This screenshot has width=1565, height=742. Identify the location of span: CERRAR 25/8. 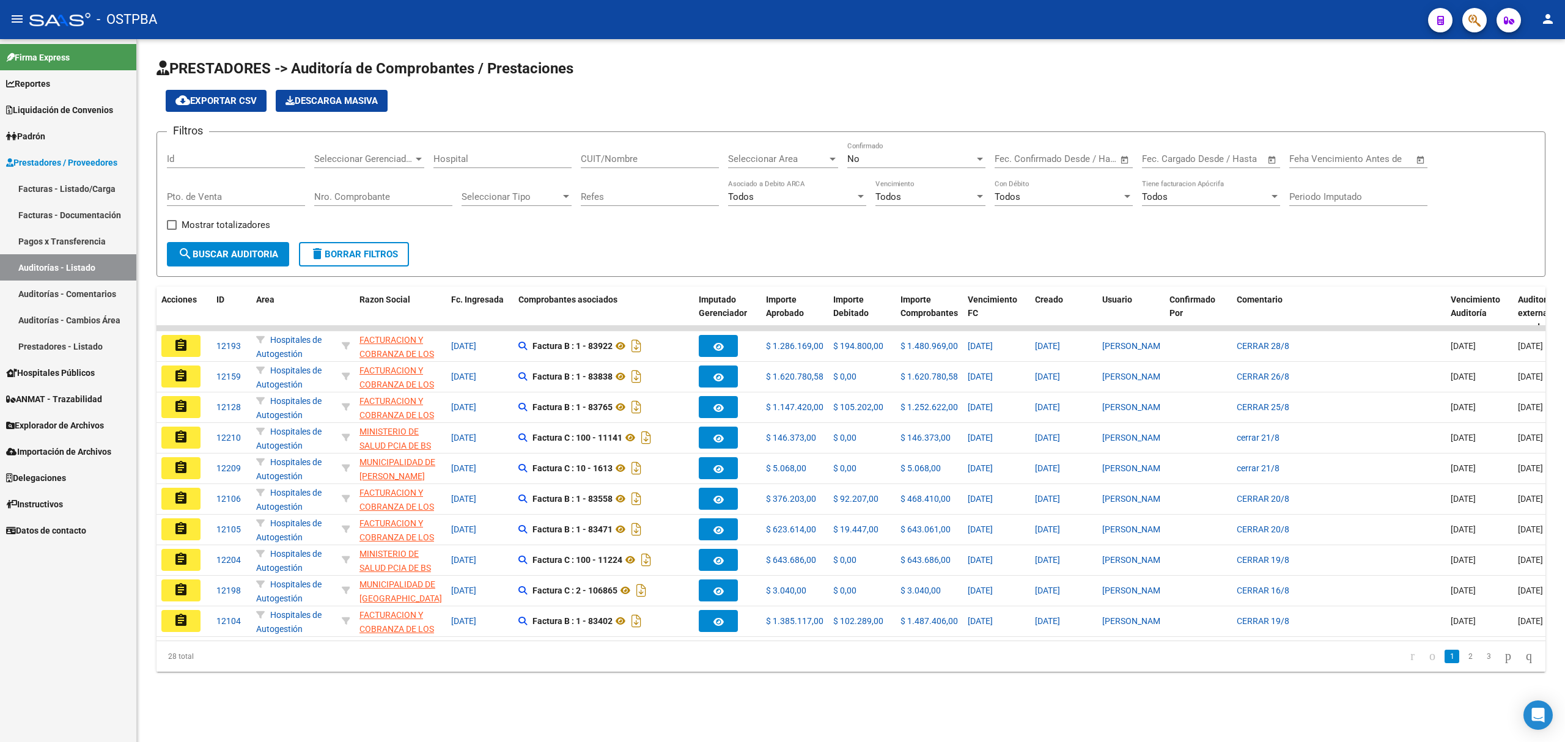
(1263, 407).